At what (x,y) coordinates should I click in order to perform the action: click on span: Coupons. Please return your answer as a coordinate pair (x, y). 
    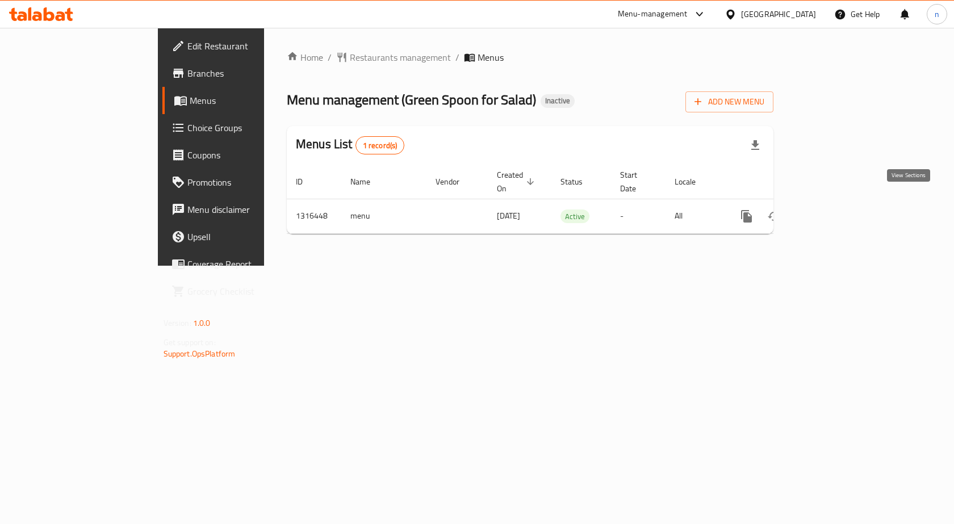
    Looking at the image, I should click on (248, 155).